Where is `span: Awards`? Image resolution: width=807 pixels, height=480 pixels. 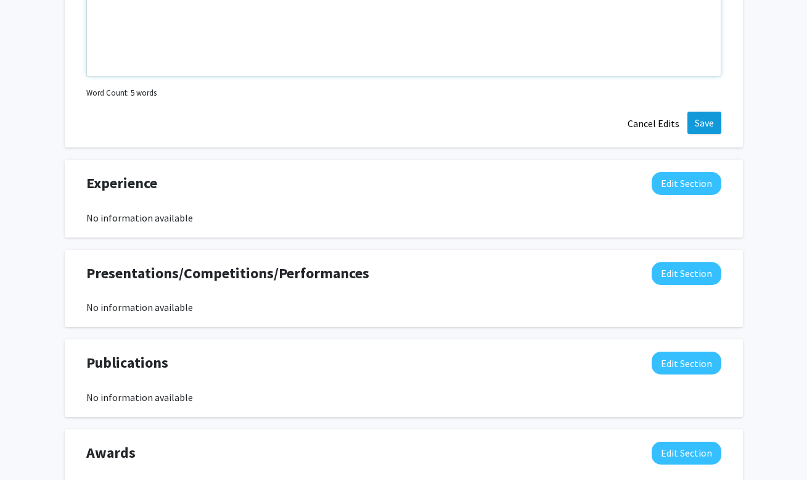 span: Awards is located at coordinates (111, 453).